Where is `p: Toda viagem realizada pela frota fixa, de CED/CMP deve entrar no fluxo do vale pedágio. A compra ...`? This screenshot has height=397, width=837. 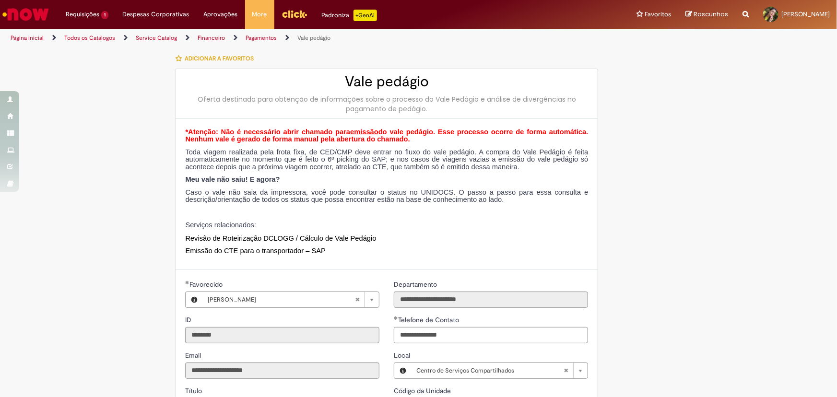
p: Toda viagem realizada pela frota fixa, de CED/CMP deve entrar no fluxo do vale pedágio. A compra ... is located at coordinates (386, 160).